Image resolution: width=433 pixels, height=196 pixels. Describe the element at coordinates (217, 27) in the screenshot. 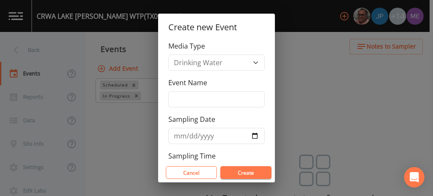

I see `h2: Create new Event` at that location.